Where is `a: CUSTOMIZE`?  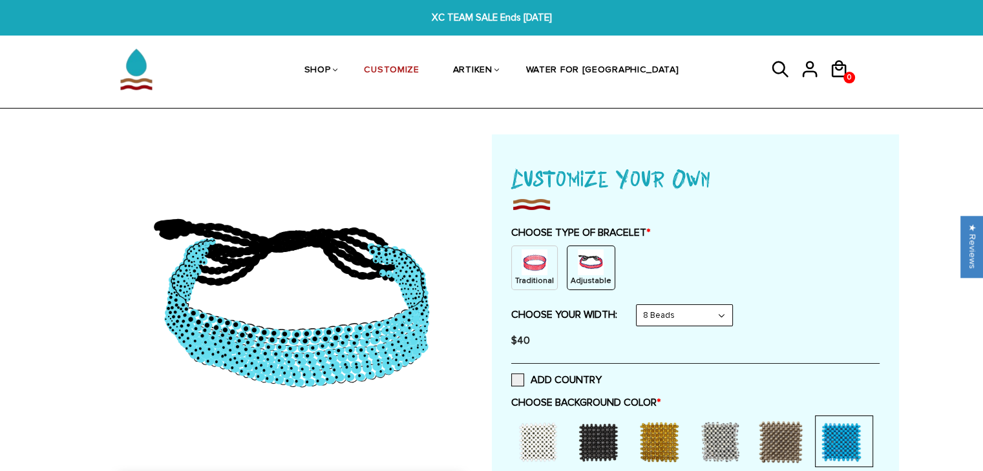 a: CUSTOMIZE is located at coordinates (391, 70).